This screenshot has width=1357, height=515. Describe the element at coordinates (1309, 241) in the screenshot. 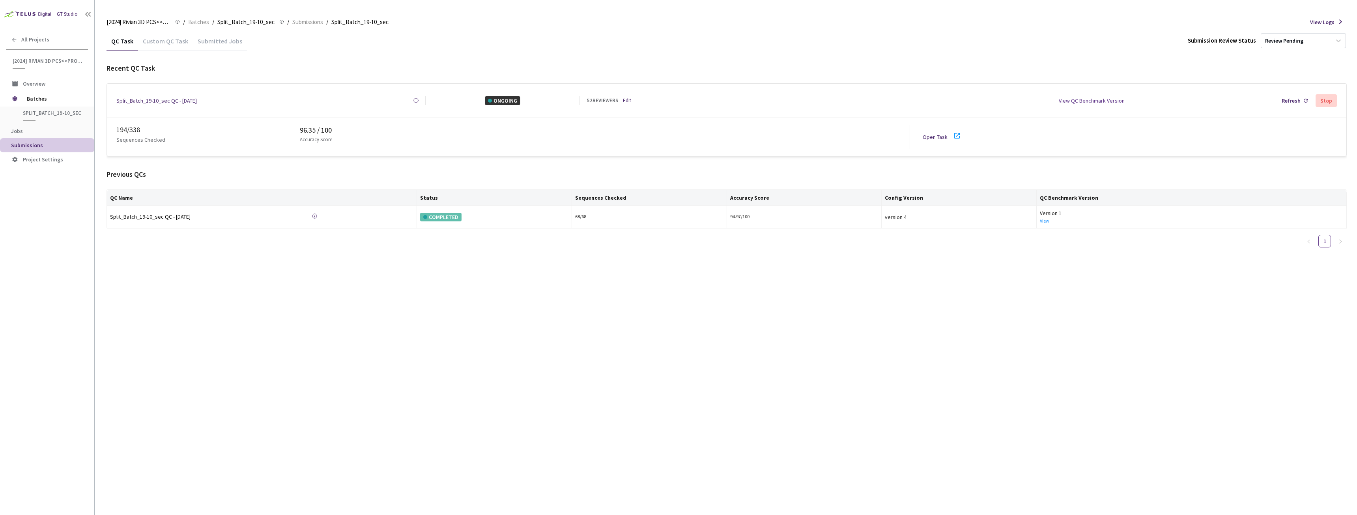

I see `li: Previous Page` at that location.